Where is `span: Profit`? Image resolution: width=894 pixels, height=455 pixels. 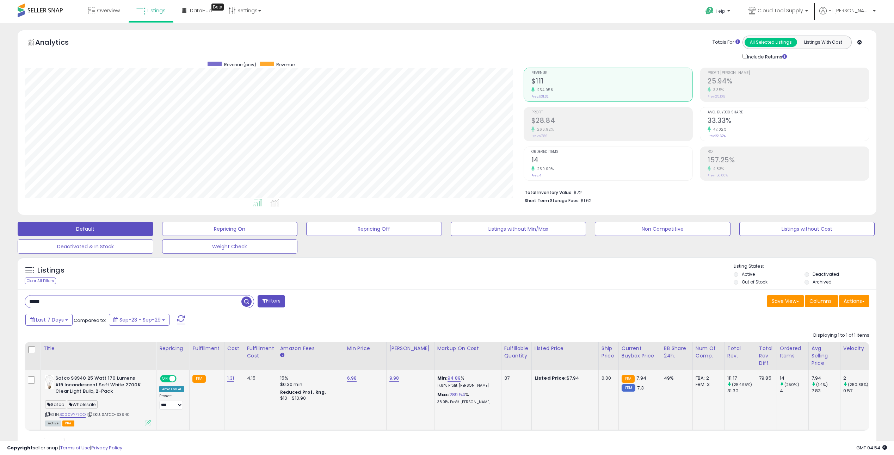
span: Profit is located at coordinates (612, 112).